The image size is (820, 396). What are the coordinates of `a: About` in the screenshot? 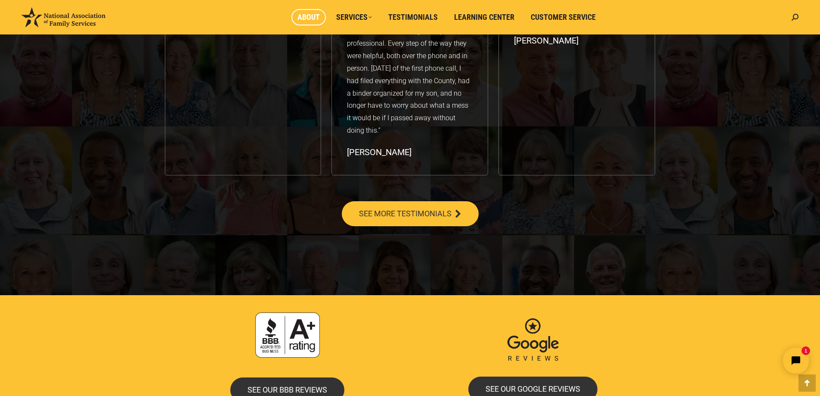 It's located at (309, 17).